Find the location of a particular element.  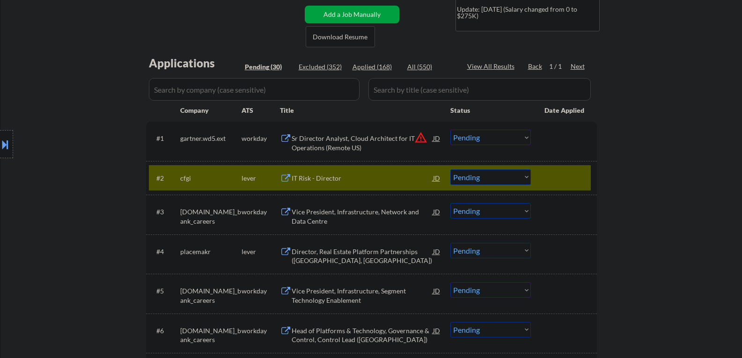

input: Search by title (case sensitive) is located at coordinates (479, 89).